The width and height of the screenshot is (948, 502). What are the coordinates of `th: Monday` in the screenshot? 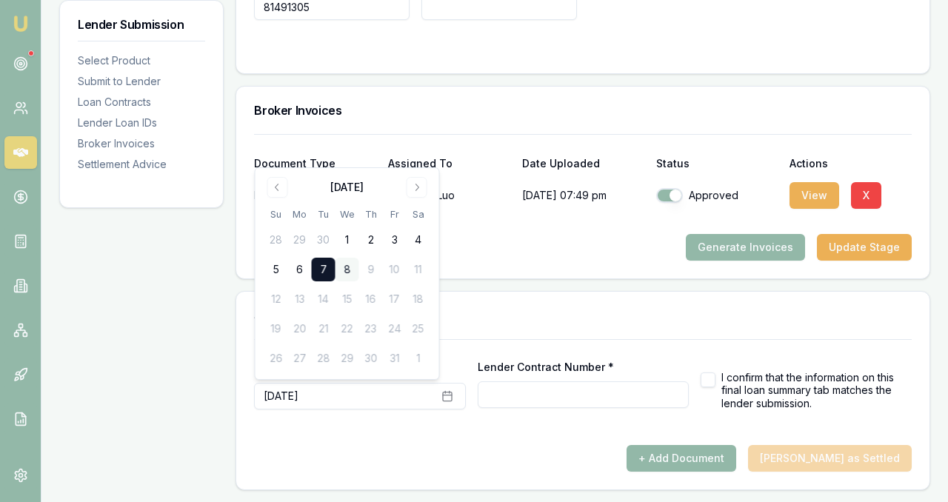 It's located at (300, 214).